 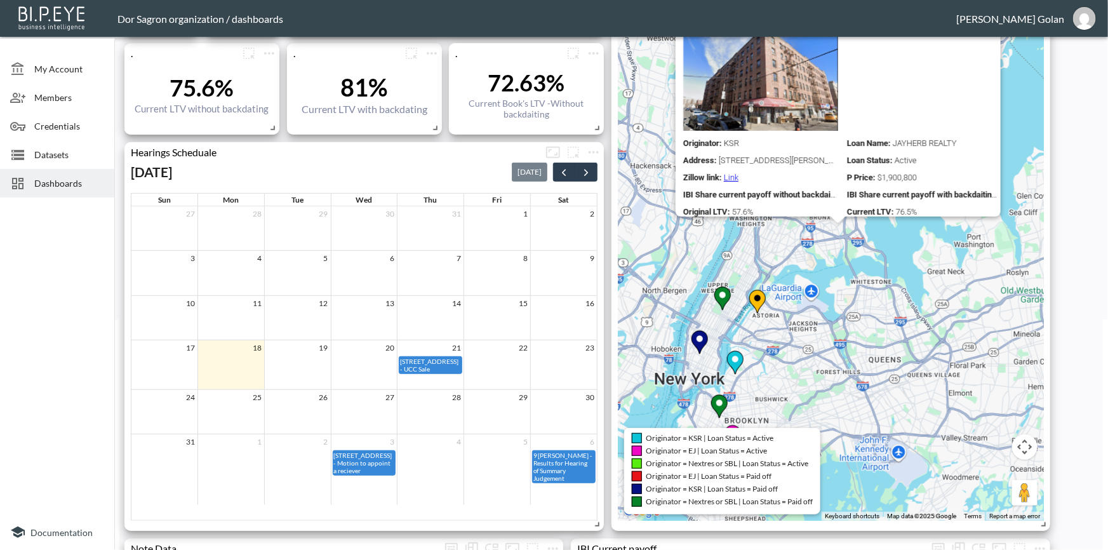 I want to click on a: August 2, 2025, so click(x=592, y=213).